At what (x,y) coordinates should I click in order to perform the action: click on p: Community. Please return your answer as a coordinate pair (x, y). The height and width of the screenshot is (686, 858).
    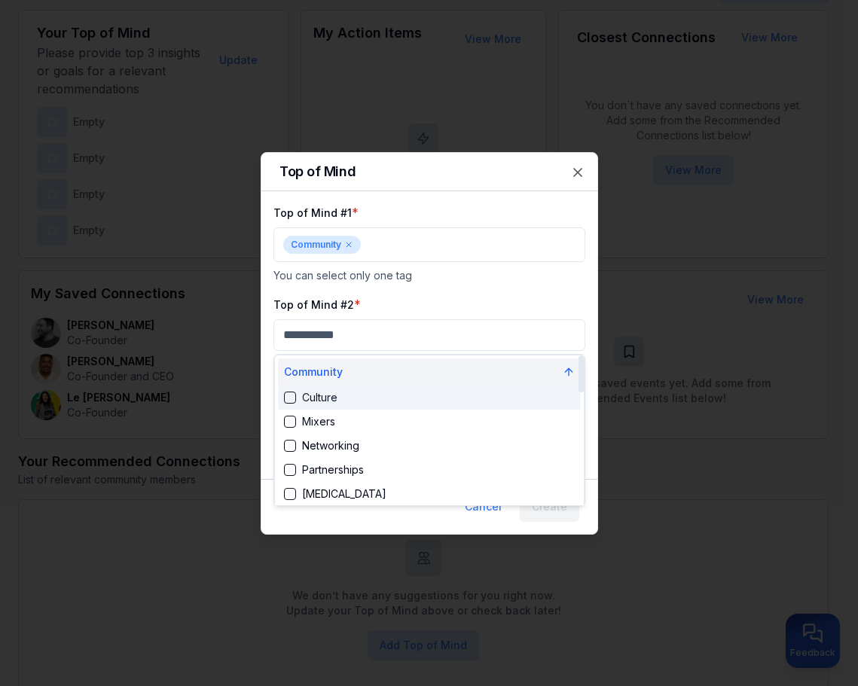
    Looking at the image, I should click on (313, 372).